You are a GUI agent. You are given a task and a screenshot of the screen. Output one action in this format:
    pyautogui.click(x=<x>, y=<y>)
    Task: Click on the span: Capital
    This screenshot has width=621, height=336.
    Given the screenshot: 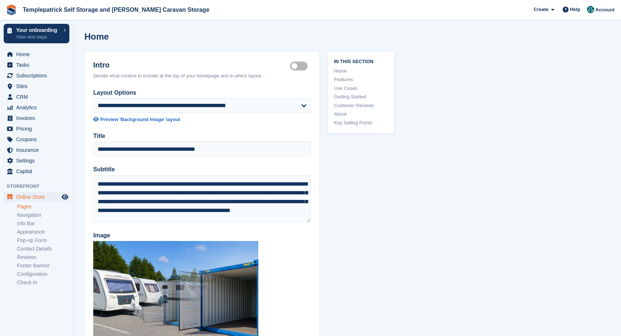 What is the action you would take?
    pyautogui.click(x=38, y=171)
    